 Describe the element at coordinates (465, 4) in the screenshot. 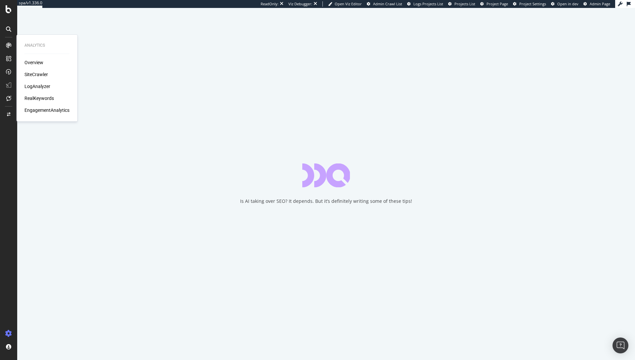

I see `span: Projects List` at that location.